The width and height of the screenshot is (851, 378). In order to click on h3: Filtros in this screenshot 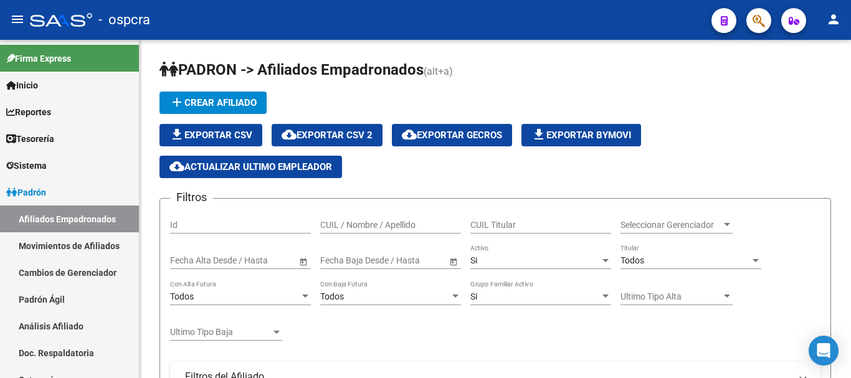, I will do `click(191, 198)`.